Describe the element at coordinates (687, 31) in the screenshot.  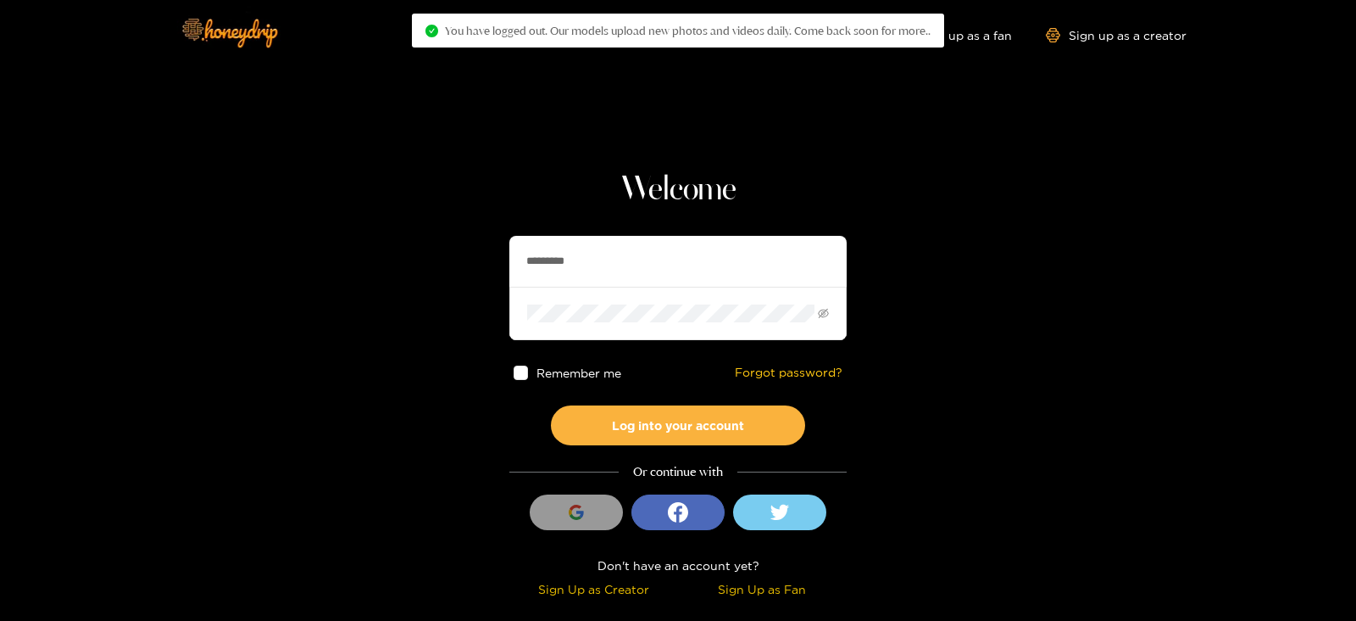
I see `span: You have logged out. Our models upload new photos and videos daily. Come back soon for more..` at that location.